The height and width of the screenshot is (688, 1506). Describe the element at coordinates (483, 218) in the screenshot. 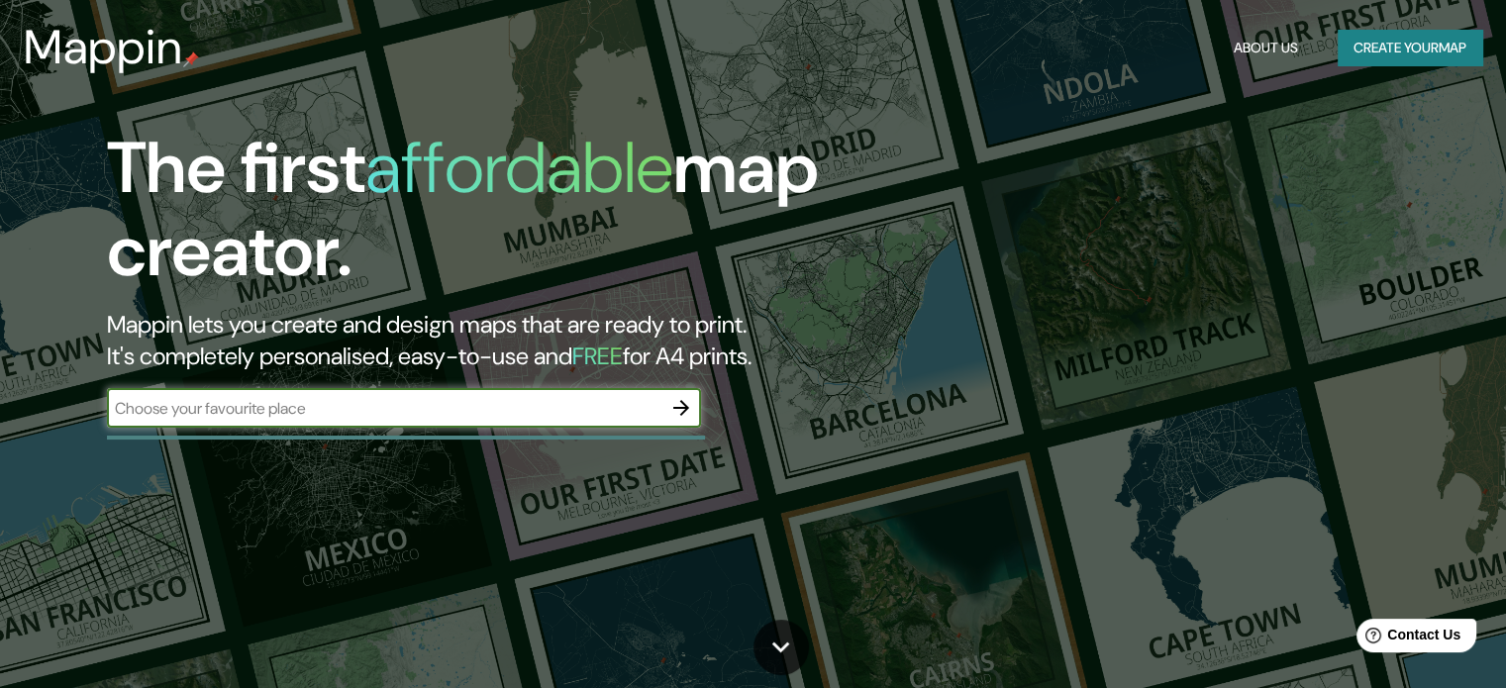

I see `h1: The first map creator.` at that location.